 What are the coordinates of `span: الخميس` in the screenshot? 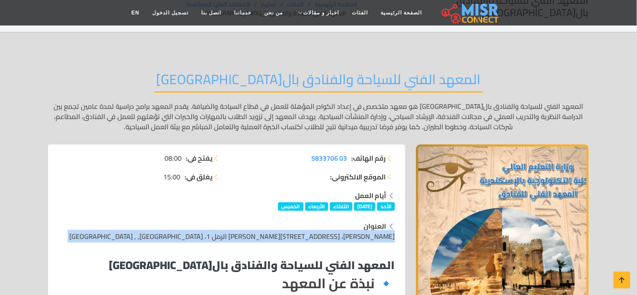 It's located at (291, 207).